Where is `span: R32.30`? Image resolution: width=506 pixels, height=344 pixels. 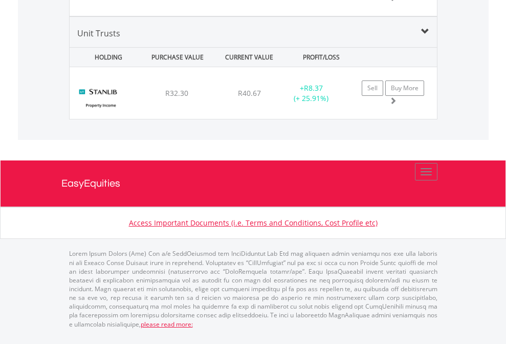
span: R32.30 is located at coordinates (177, 93).